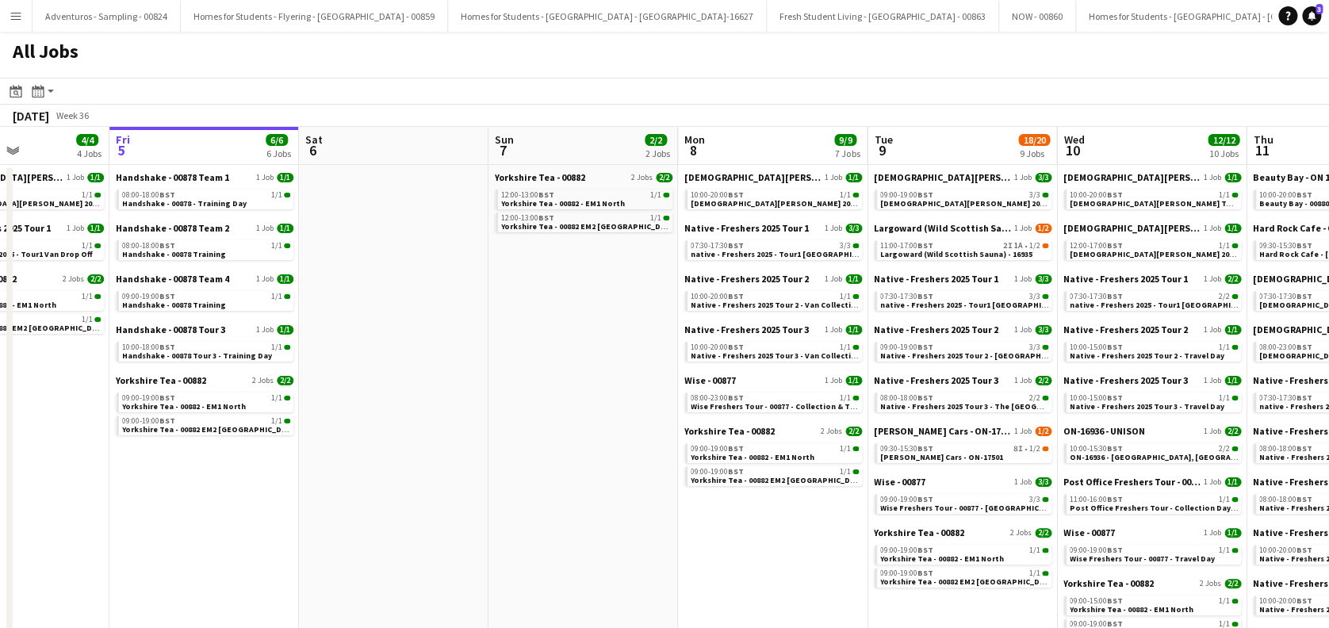  What do you see at coordinates (206, 198) in the screenshot?
I see `a: 08:00-18:00BST1/1Handshake - 00878 - Training Day` at bounding box center [206, 198].